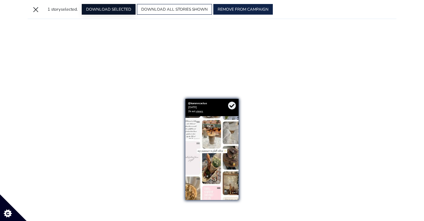 The height and width of the screenshot is (221, 424). Describe the element at coordinates (197, 103) in the screenshot. I see `a: @karenncactus` at that location.